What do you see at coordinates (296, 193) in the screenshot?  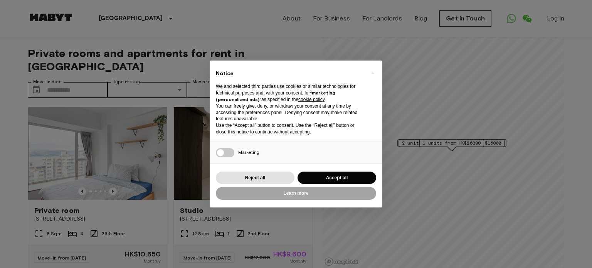 I see `button: Learn more` at bounding box center [296, 193].